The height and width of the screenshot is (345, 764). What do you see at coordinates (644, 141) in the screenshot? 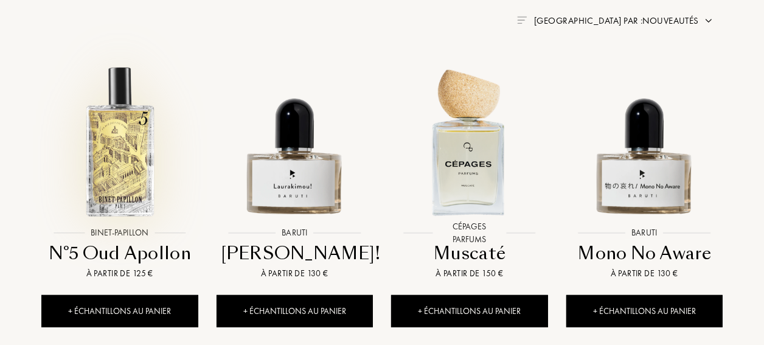
I see `img: Mono No Aware Baruti` at bounding box center [644, 141].